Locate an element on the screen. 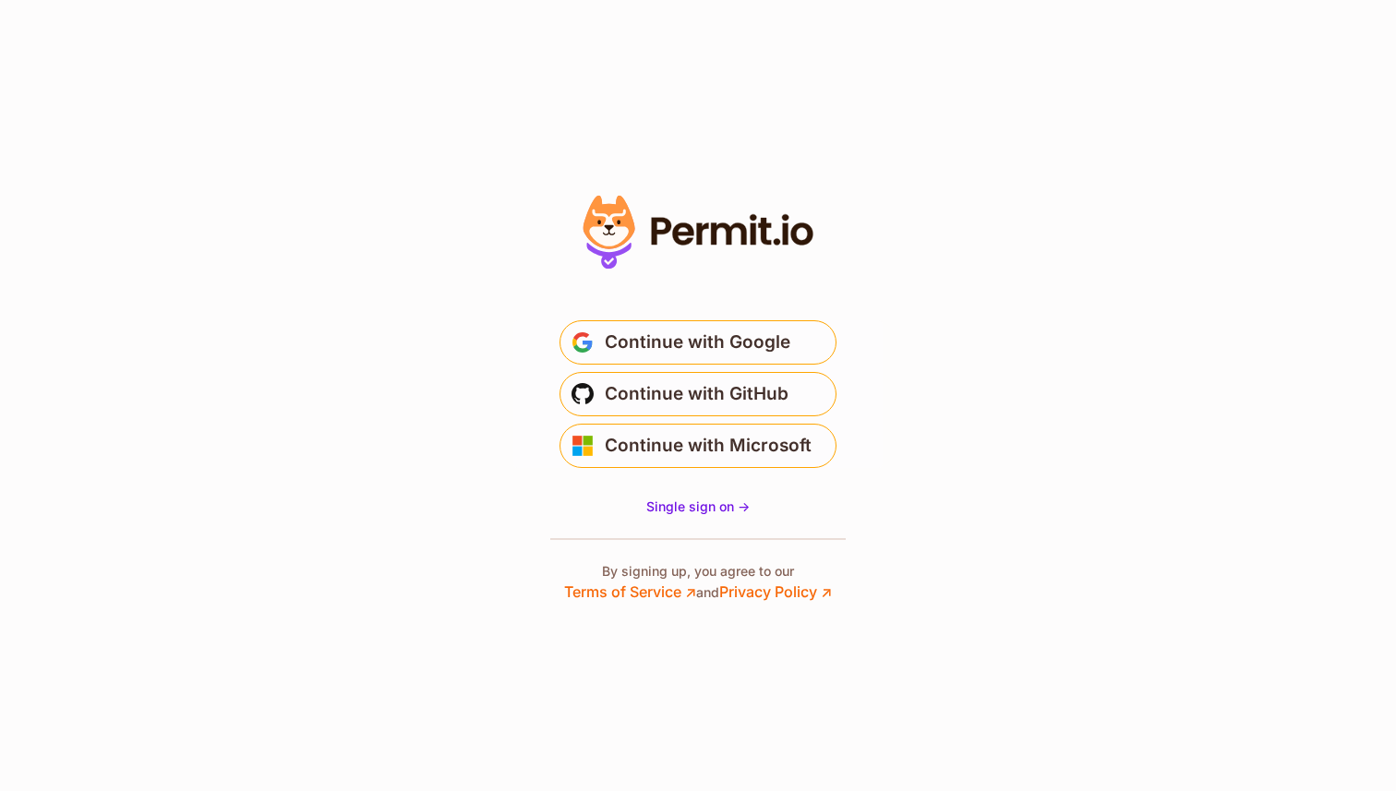 The height and width of the screenshot is (791, 1396). a: Terms of Service ↗ is located at coordinates (630, 592).